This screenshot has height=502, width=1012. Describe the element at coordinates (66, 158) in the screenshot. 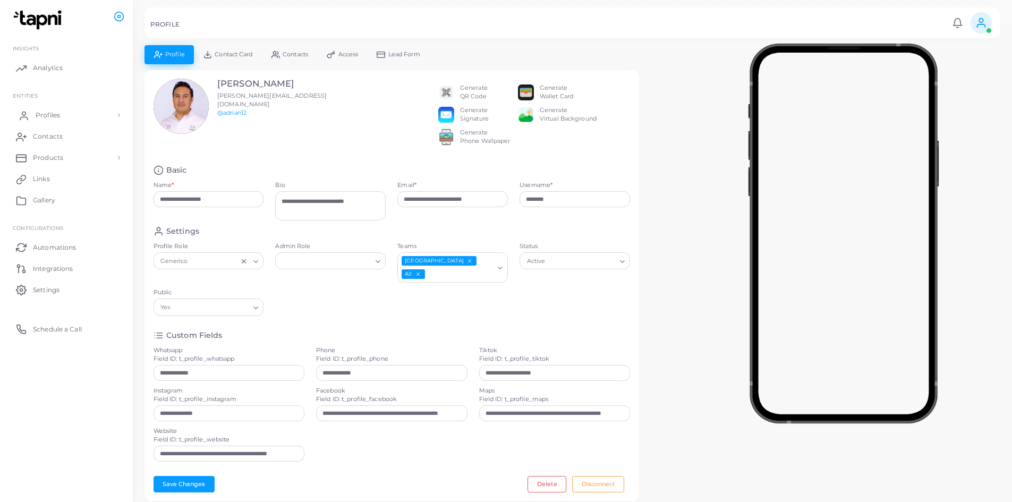

I see `a: Products` at that location.